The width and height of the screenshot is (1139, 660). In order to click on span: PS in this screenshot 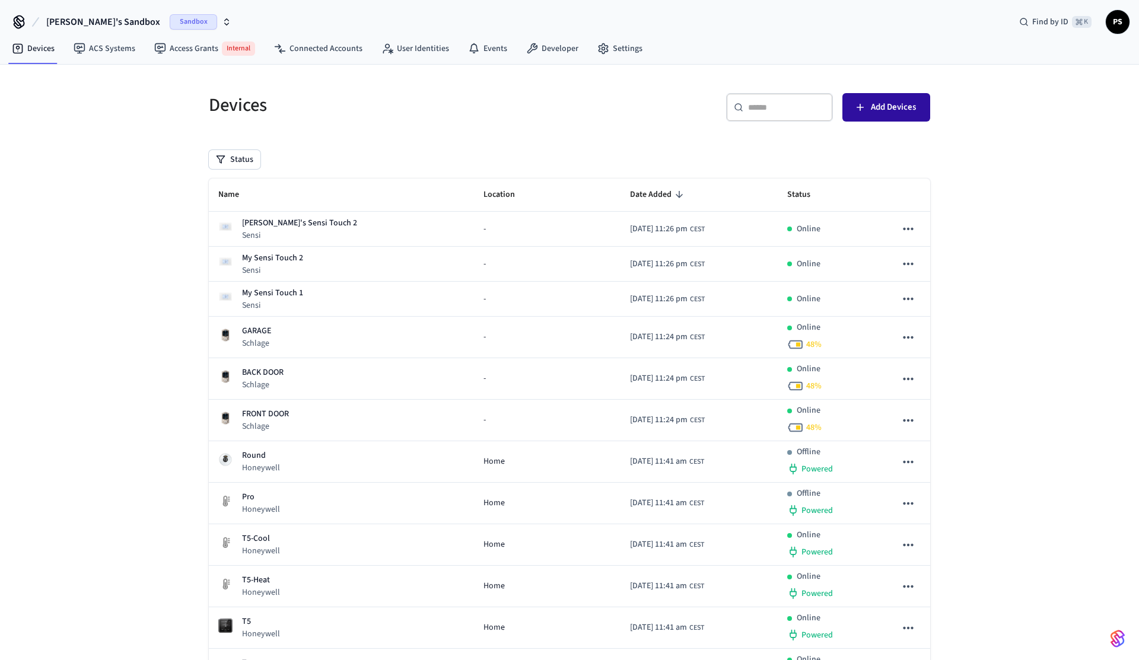, I will do `click(1118, 22)`.